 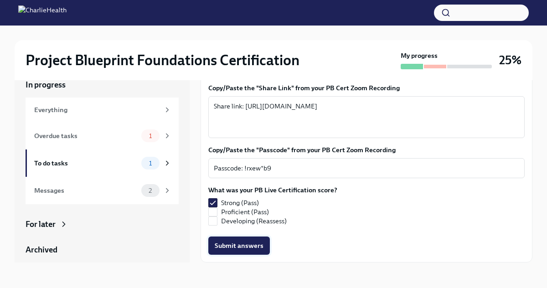 What do you see at coordinates (86, 163) in the screenshot?
I see `div: To do tasks` at bounding box center [86, 163].